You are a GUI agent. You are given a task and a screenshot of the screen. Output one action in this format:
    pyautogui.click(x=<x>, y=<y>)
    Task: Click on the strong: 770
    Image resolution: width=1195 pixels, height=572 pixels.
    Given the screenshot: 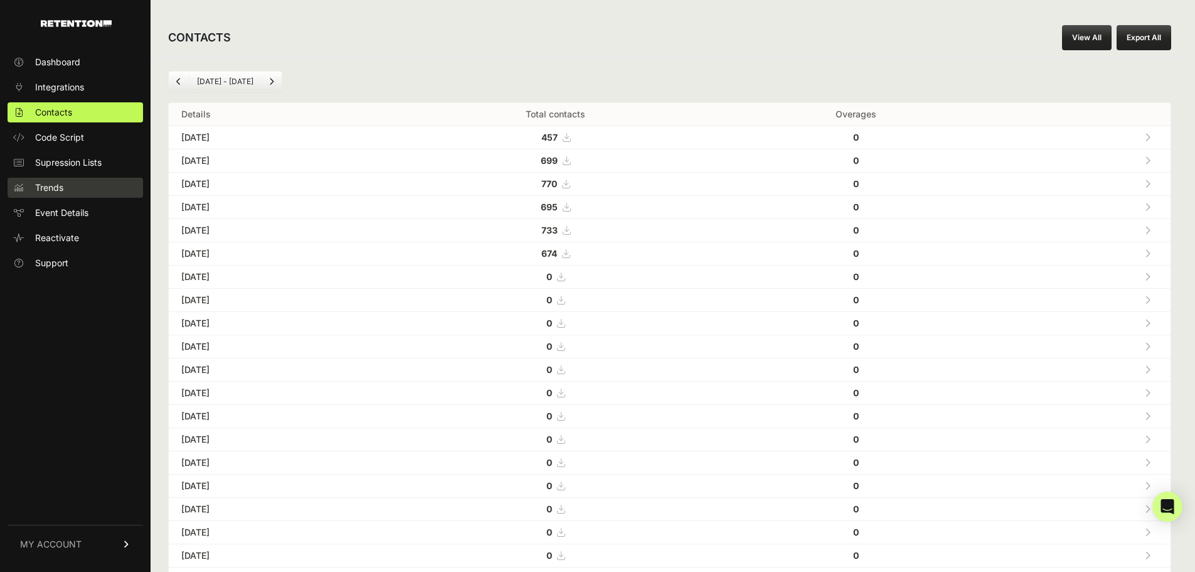 What is the action you would take?
    pyautogui.click(x=549, y=183)
    